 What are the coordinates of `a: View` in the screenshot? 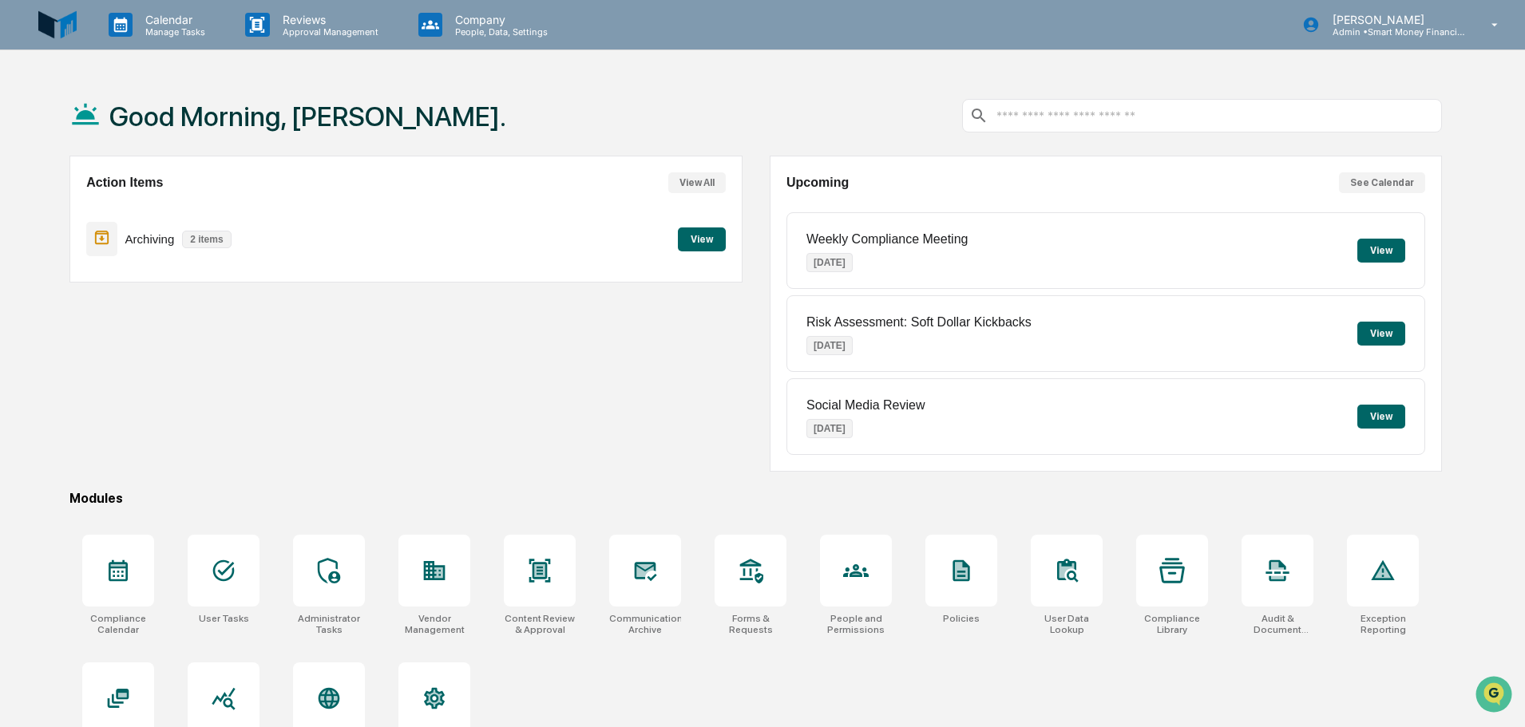 It's located at (702, 238).